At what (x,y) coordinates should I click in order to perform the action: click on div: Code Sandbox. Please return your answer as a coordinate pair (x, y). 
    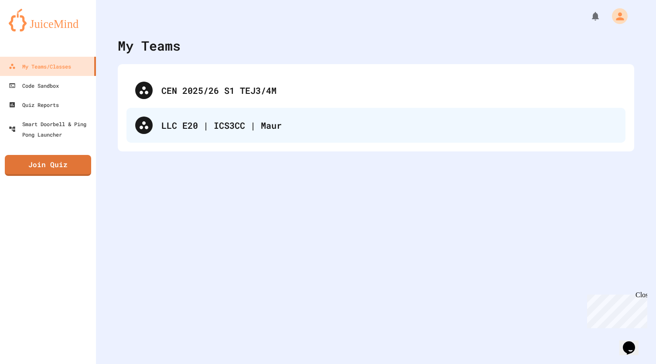
    Looking at the image, I should click on (34, 86).